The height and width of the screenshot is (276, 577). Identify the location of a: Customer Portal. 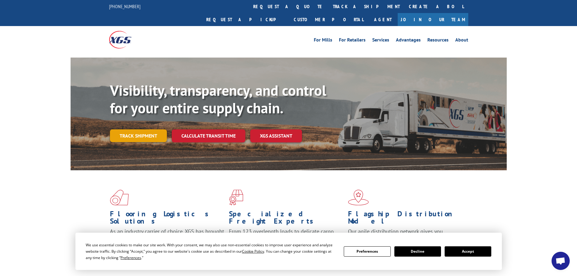
(329, 19).